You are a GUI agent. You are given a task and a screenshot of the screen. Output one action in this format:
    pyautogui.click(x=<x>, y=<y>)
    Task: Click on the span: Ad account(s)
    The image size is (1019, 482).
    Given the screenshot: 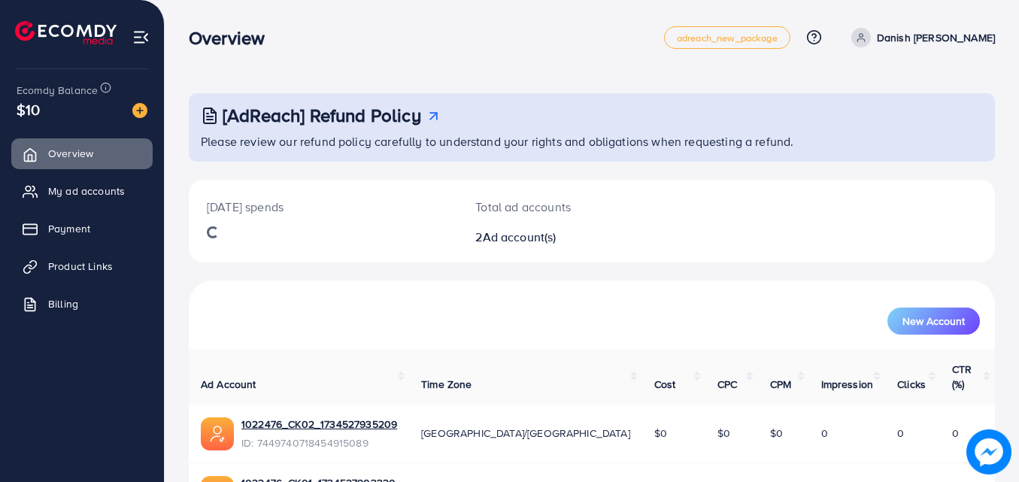 What is the action you would take?
    pyautogui.click(x=520, y=237)
    